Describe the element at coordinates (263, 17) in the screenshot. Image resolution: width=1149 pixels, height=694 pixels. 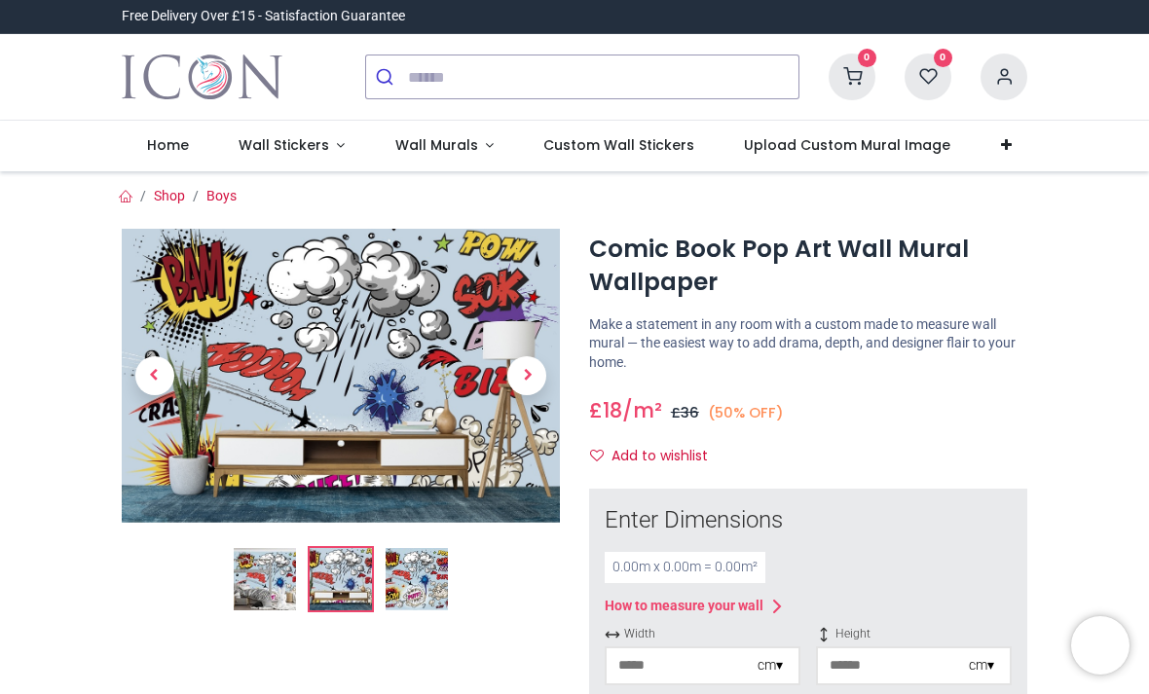
I see `div: Free Delivery Over £15 - Satisfaction Guarantee` at that location.